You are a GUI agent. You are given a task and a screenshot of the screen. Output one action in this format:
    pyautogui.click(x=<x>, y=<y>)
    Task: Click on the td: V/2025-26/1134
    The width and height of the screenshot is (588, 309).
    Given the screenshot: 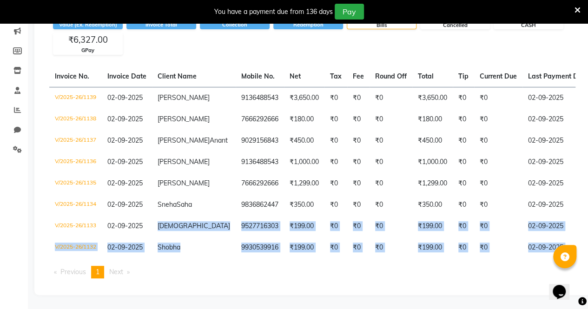 What is the action you would take?
    pyautogui.click(x=75, y=205)
    